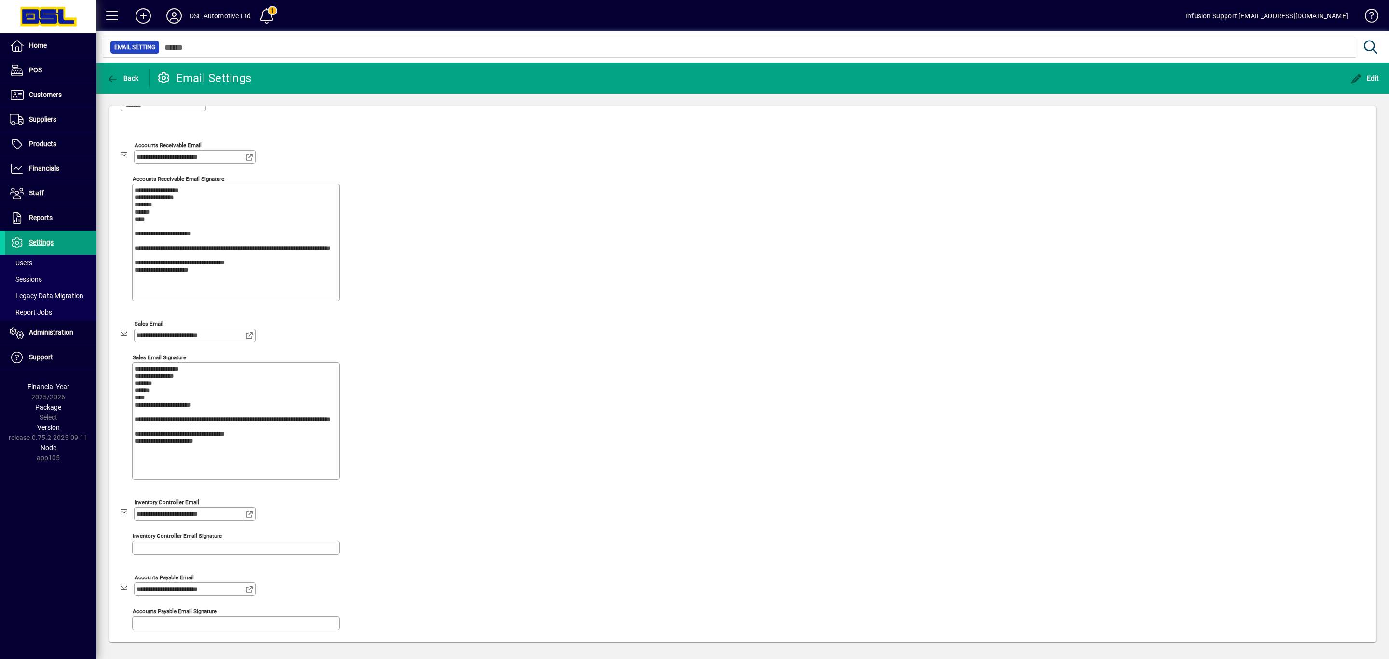 This screenshot has height=659, width=1389. I want to click on mat-label: Accounts Payable Email, so click(164, 577).